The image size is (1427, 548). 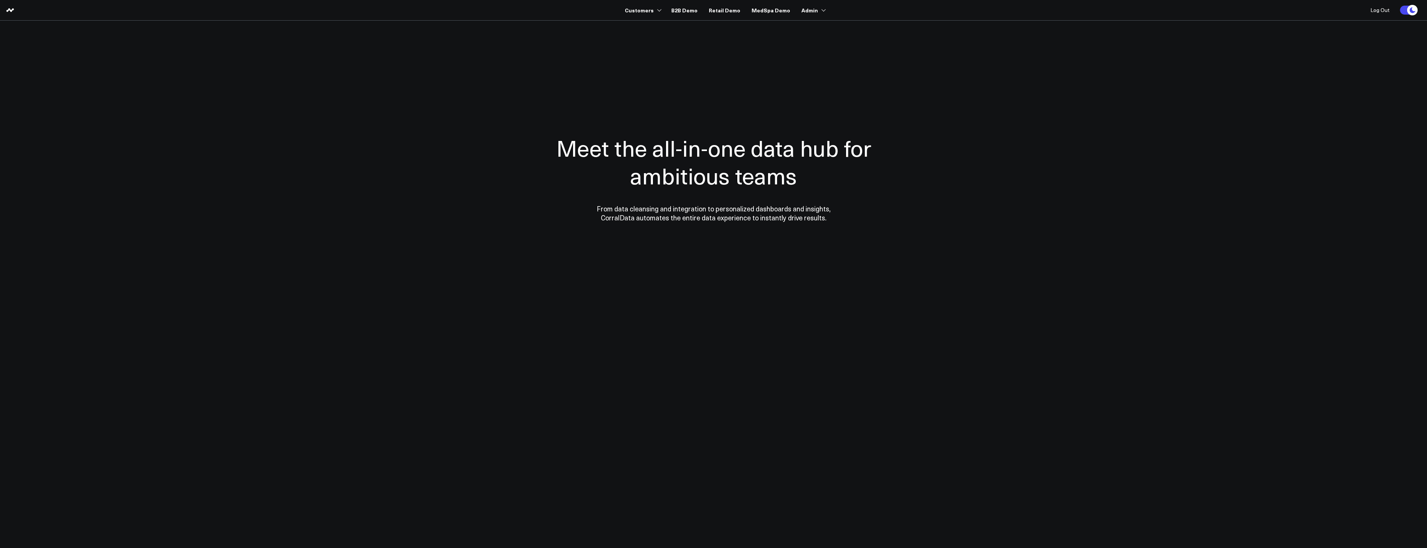 I want to click on a: MedSpa Demo, so click(x=771, y=10).